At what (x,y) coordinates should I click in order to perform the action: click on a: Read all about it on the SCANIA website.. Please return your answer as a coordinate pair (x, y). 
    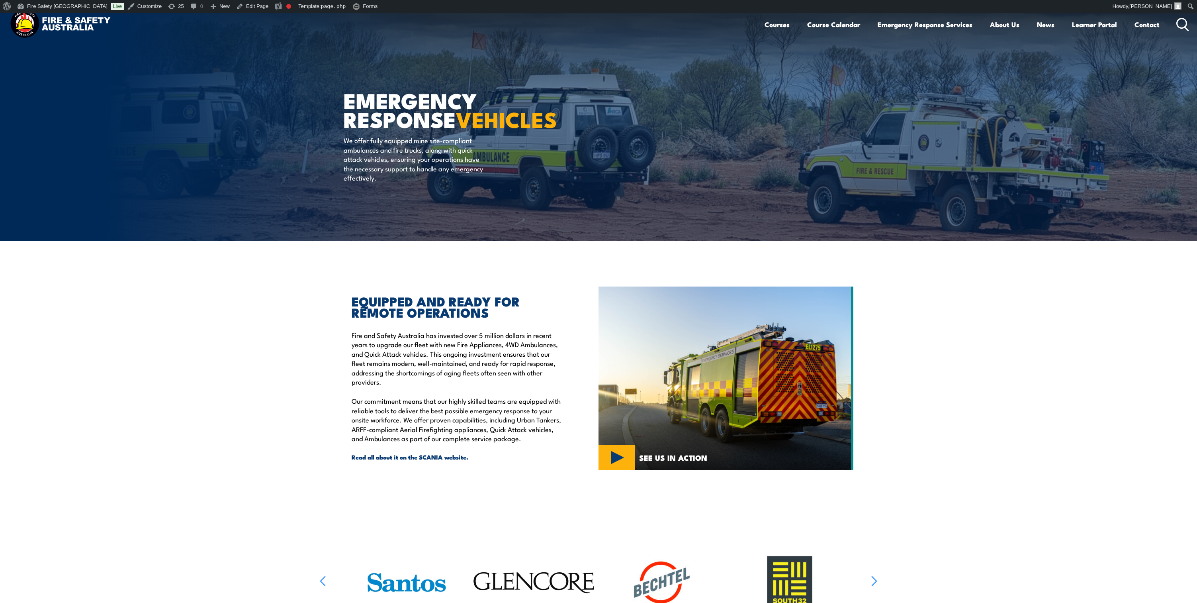
    Looking at the image, I should click on (457, 457).